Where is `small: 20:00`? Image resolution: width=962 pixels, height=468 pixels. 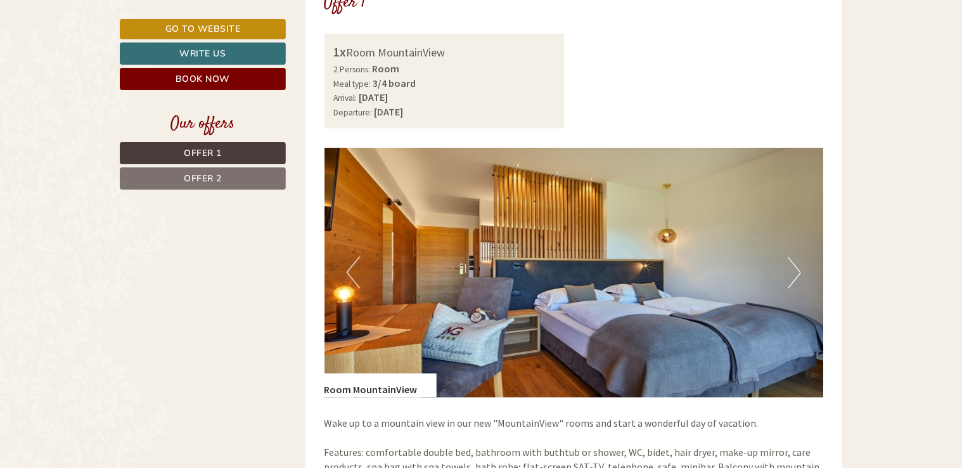
small: 20:00 is located at coordinates (79, 66).